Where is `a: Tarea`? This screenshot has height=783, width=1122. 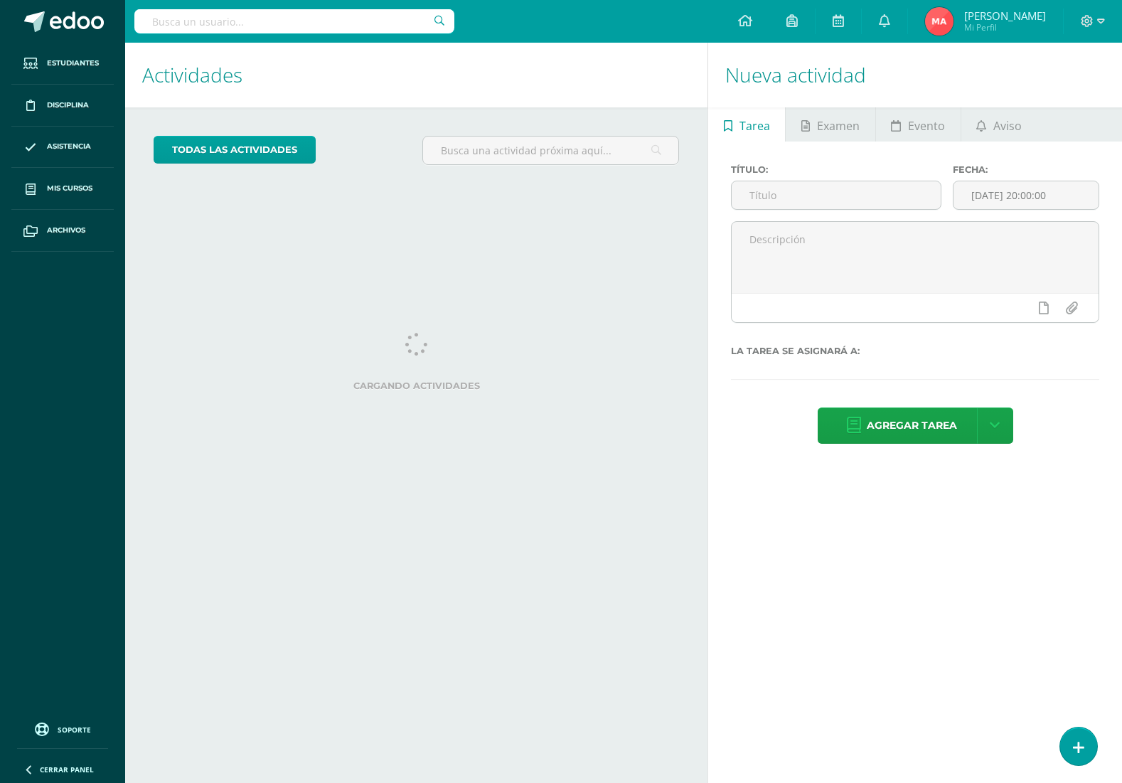
a: Tarea is located at coordinates (747, 124).